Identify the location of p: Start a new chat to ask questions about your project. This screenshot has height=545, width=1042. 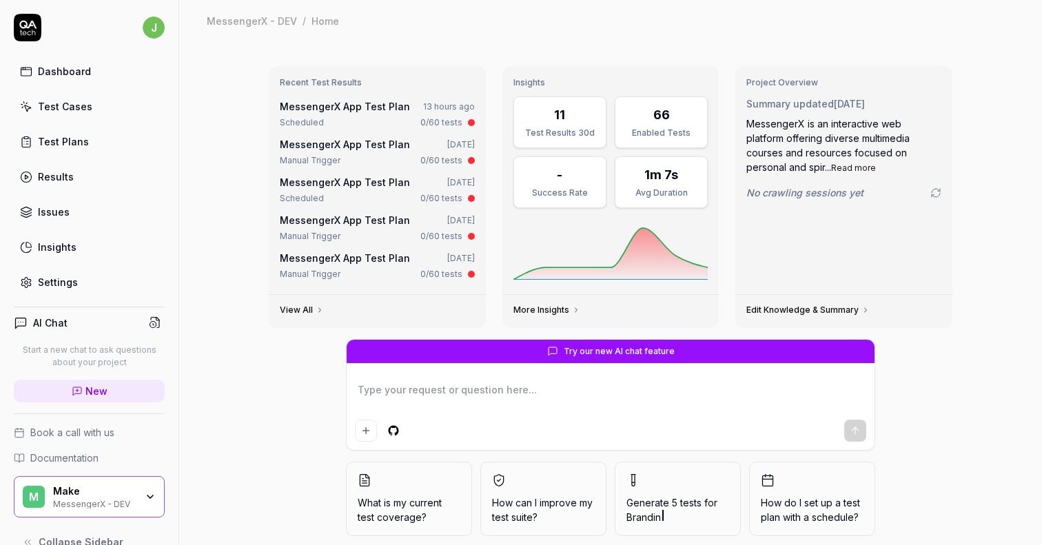
(89, 356).